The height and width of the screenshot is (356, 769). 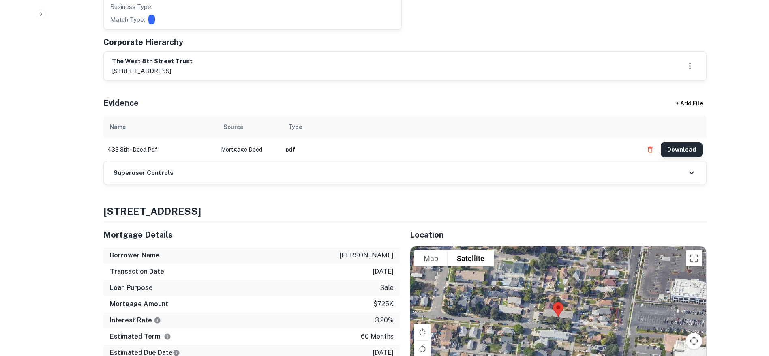 I want to click on th: Name, so click(x=160, y=127).